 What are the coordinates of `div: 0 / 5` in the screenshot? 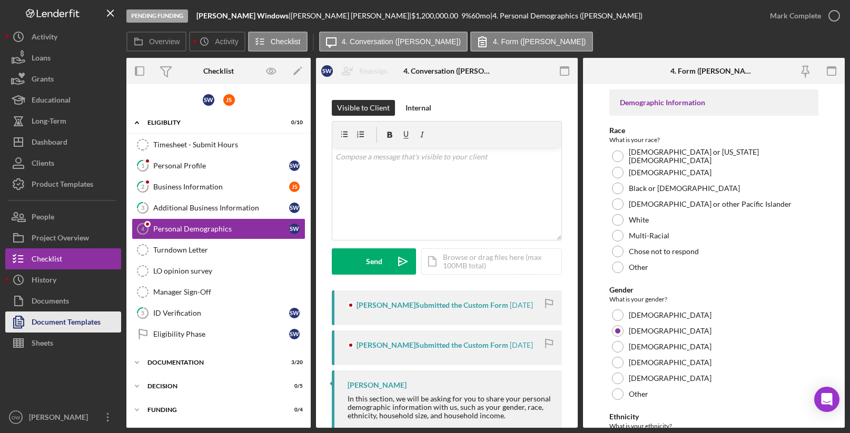 It's located at (293, 386).